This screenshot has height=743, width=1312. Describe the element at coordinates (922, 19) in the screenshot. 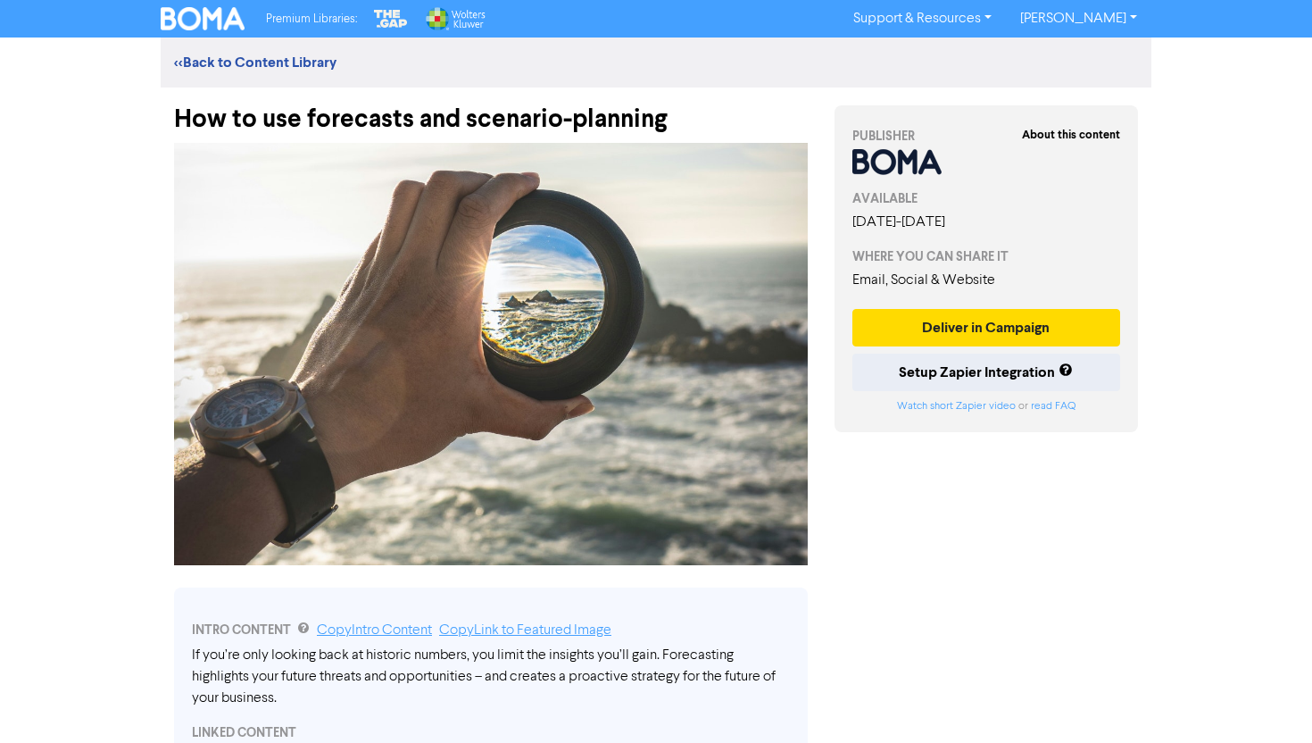

I see `a: Support & Resources` at that location.